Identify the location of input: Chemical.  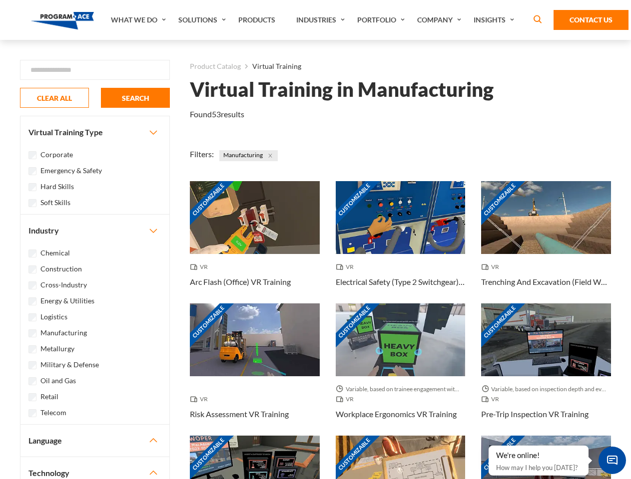
(32, 254).